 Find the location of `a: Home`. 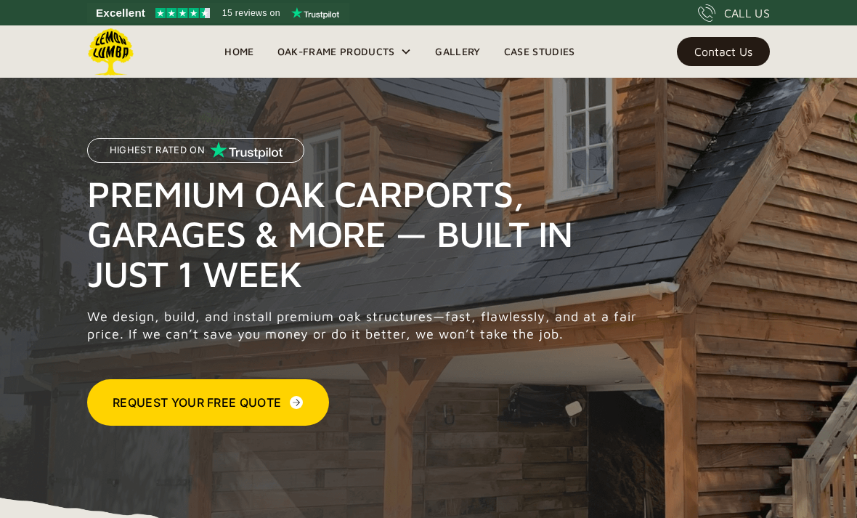

a: Home is located at coordinates (239, 52).